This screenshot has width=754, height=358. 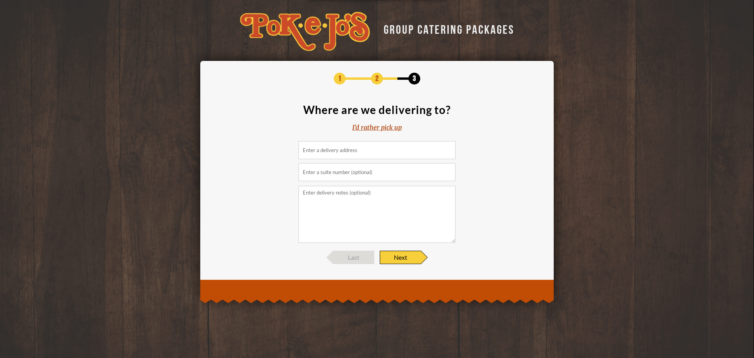 I want to click on div: Where are we delivering to?, so click(x=377, y=110).